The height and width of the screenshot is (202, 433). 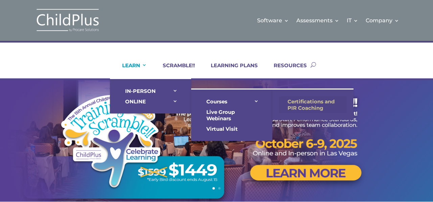 What do you see at coordinates (273, 20) in the screenshot?
I see `a: Software` at bounding box center [273, 20].